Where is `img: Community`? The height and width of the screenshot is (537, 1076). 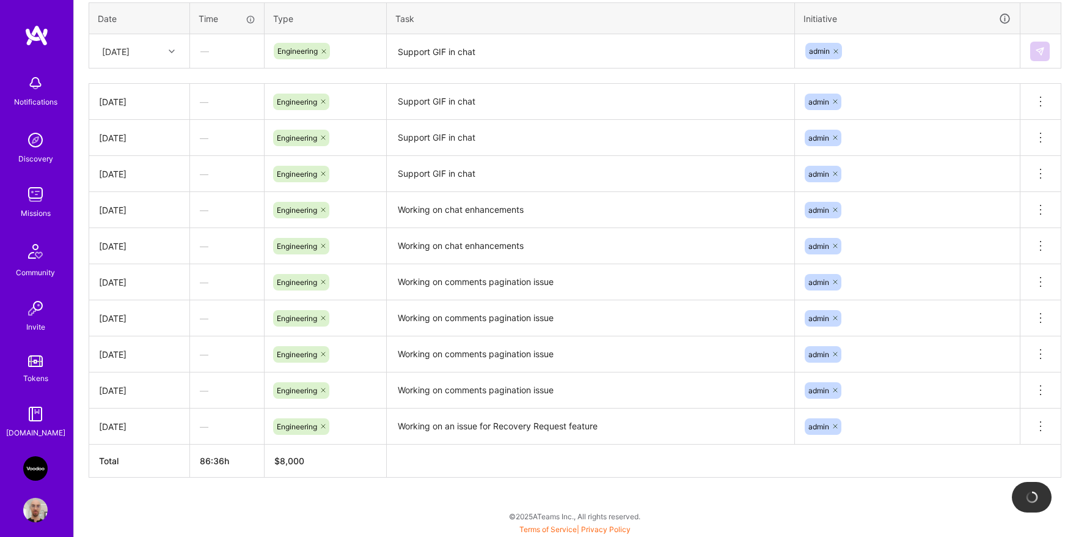
img: Community is located at coordinates (35, 251).